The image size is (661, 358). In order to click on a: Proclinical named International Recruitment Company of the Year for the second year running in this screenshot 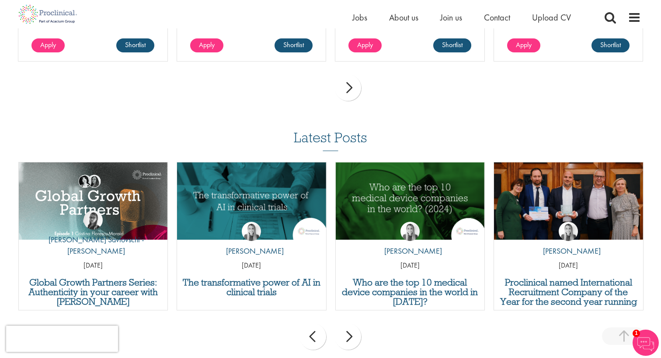, I will do `click(568, 292)`.